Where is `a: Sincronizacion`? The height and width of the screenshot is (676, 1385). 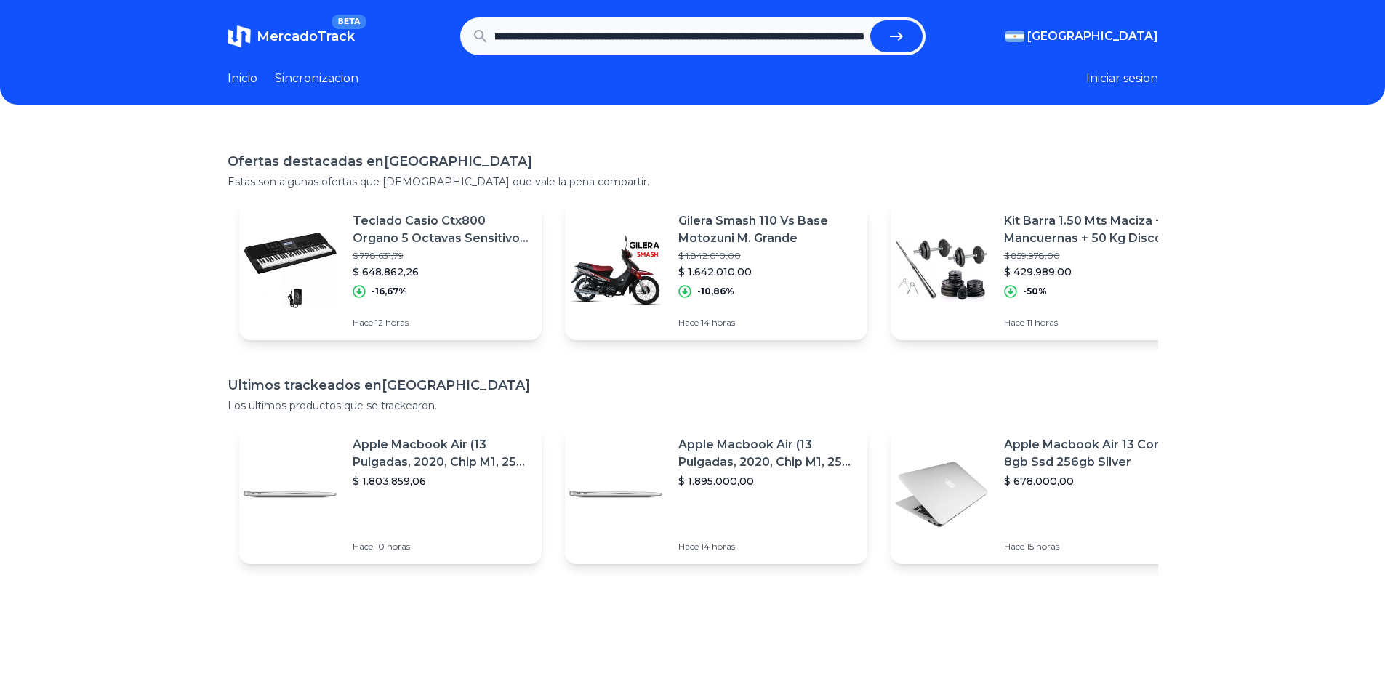 a: Sincronizacion is located at coordinates (316, 79).